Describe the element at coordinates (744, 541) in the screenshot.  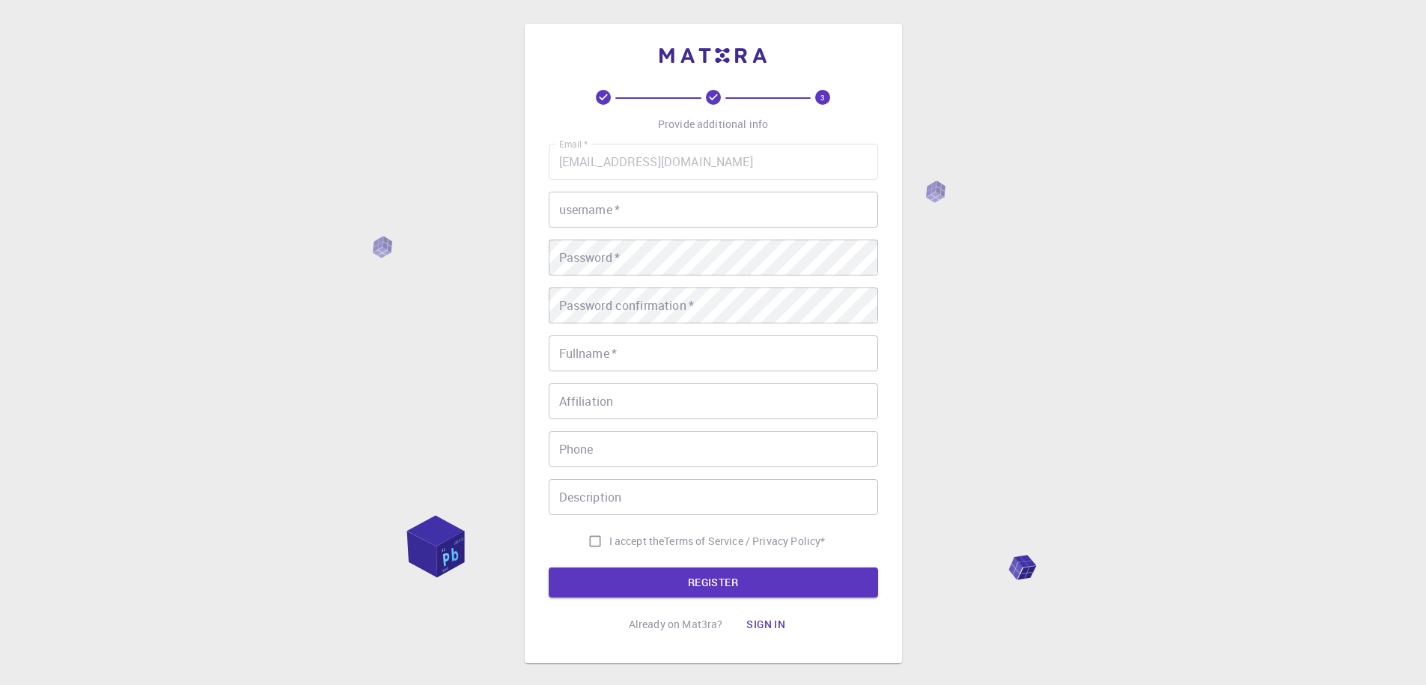
I see `p: Terms of Service / Privacy Policy *` at that location.